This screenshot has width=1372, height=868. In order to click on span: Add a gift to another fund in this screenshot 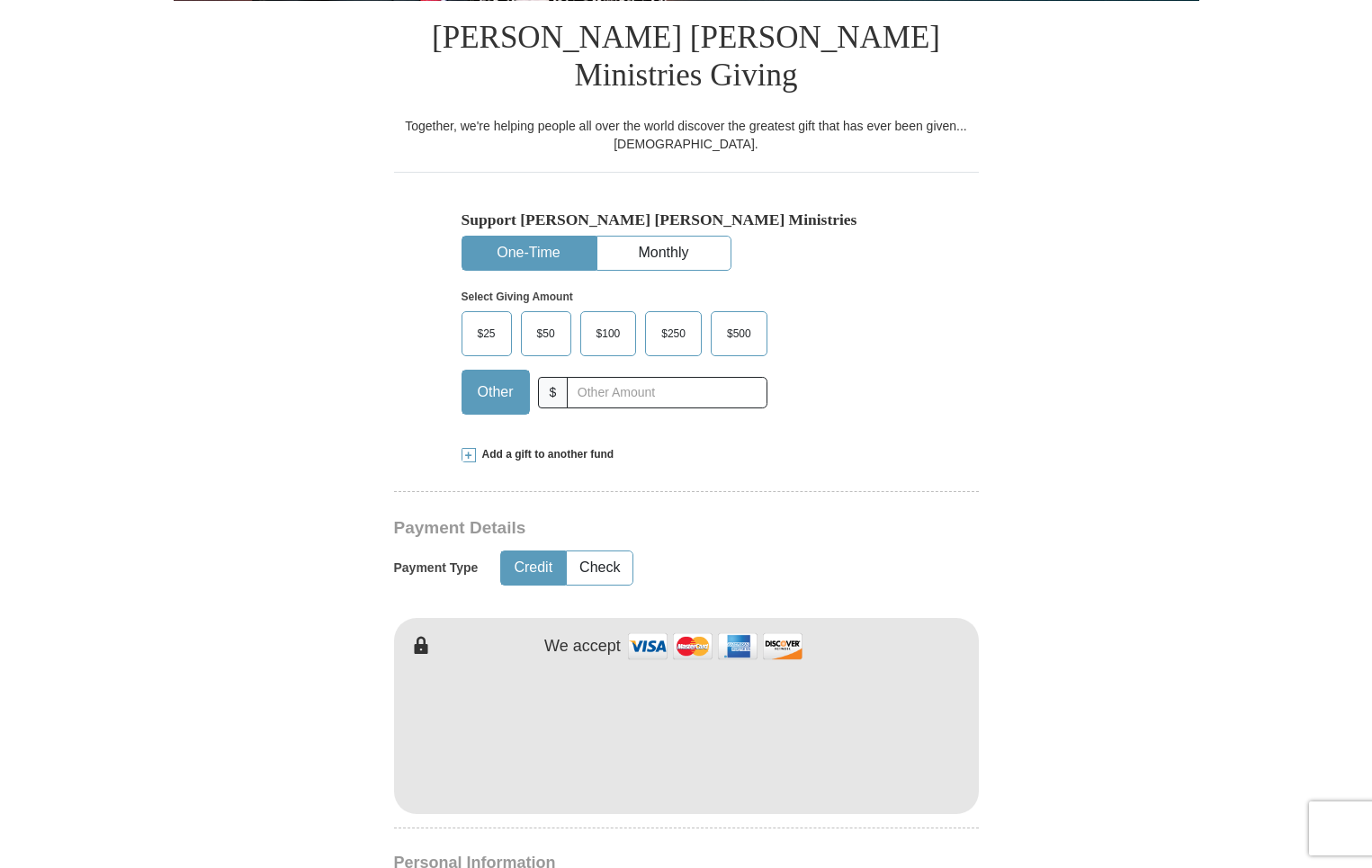, I will do `click(545, 454)`.